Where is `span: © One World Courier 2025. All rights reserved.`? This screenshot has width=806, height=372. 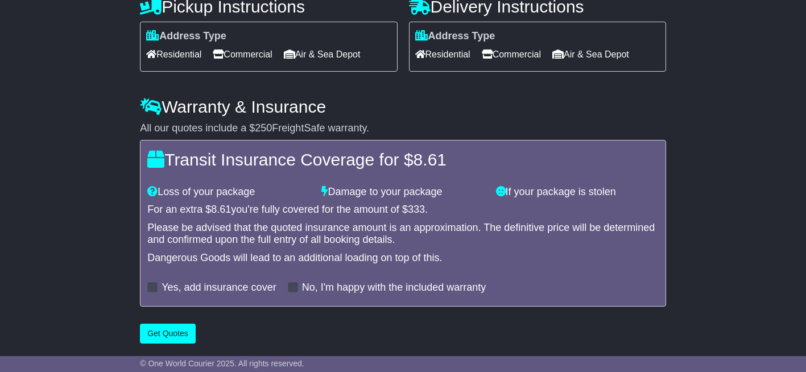 span: © One World Courier 2025. All rights reserved. is located at coordinates (222, 363).